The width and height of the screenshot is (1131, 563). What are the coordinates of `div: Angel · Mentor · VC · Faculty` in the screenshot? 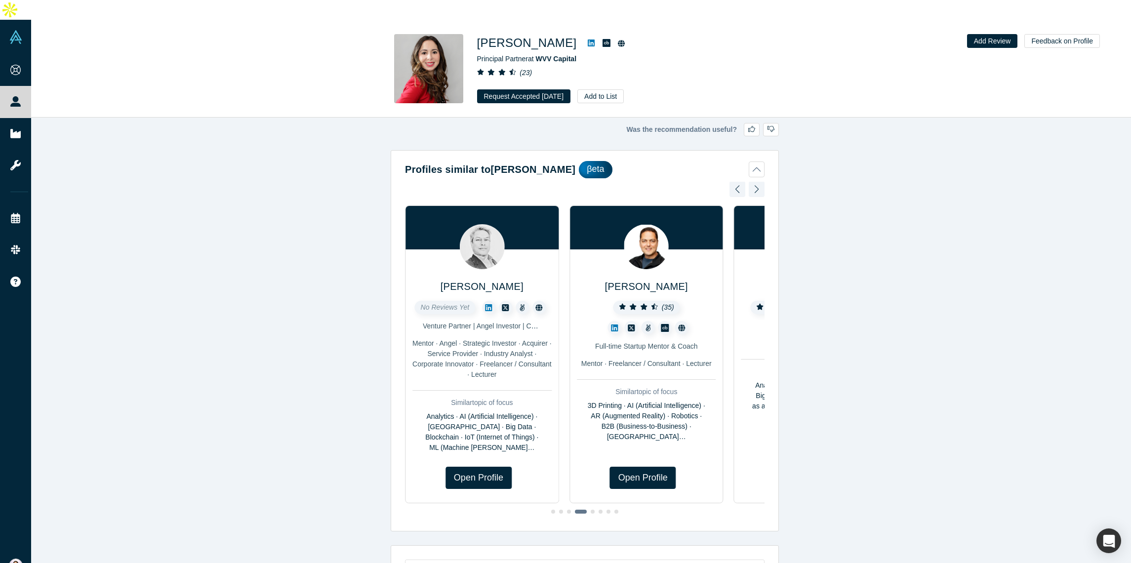 It's located at (811, 343).